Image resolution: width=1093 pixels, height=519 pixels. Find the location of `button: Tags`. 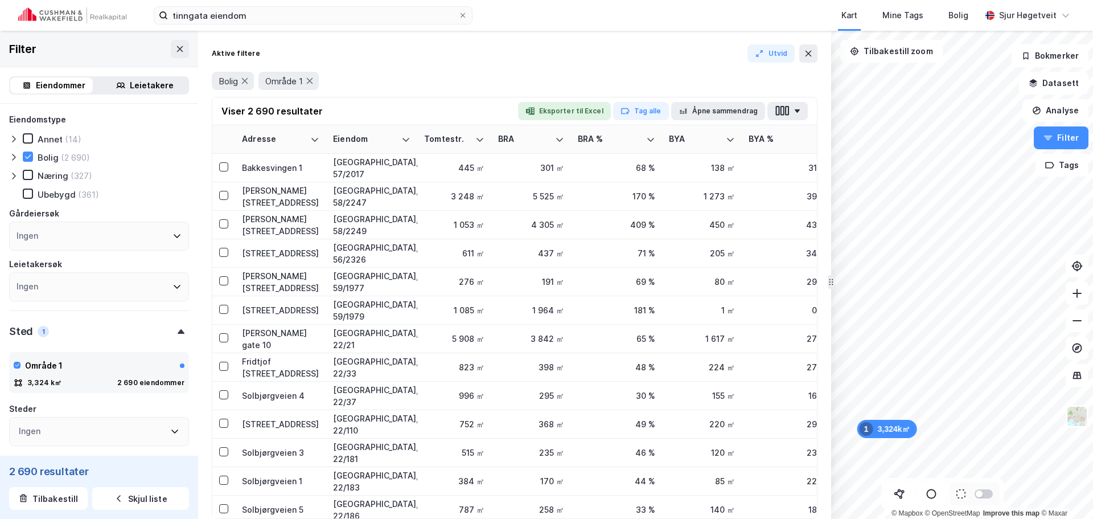

button: Tags is located at coordinates (1062, 165).